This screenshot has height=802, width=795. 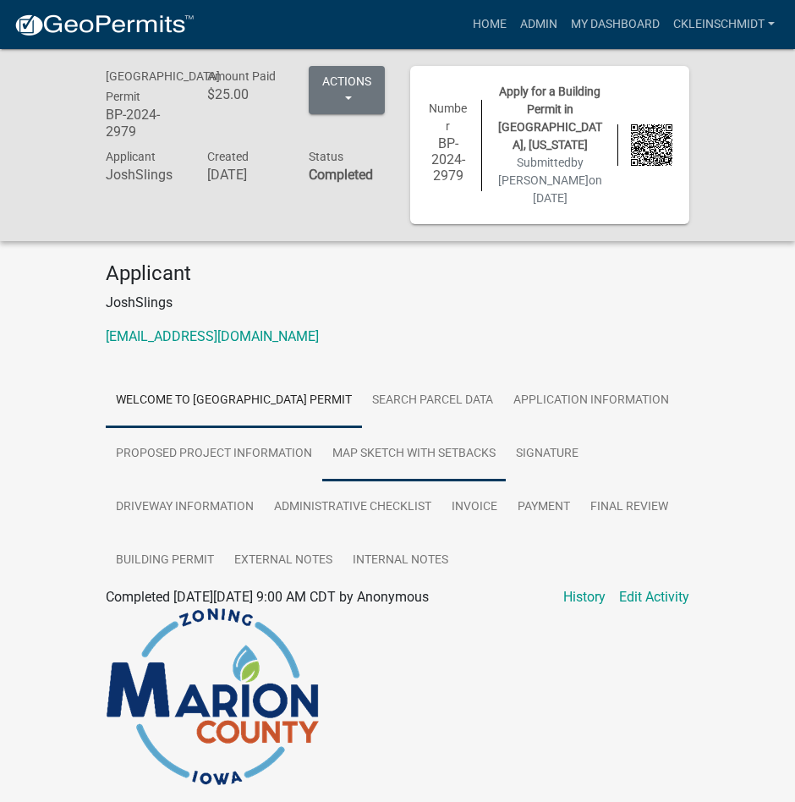 I want to click on a: Search Parcel Data, so click(x=432, y=401).